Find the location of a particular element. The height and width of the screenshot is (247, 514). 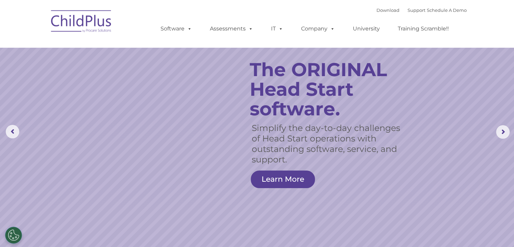

div: Chat Widget is located at coordinates (459, 210).